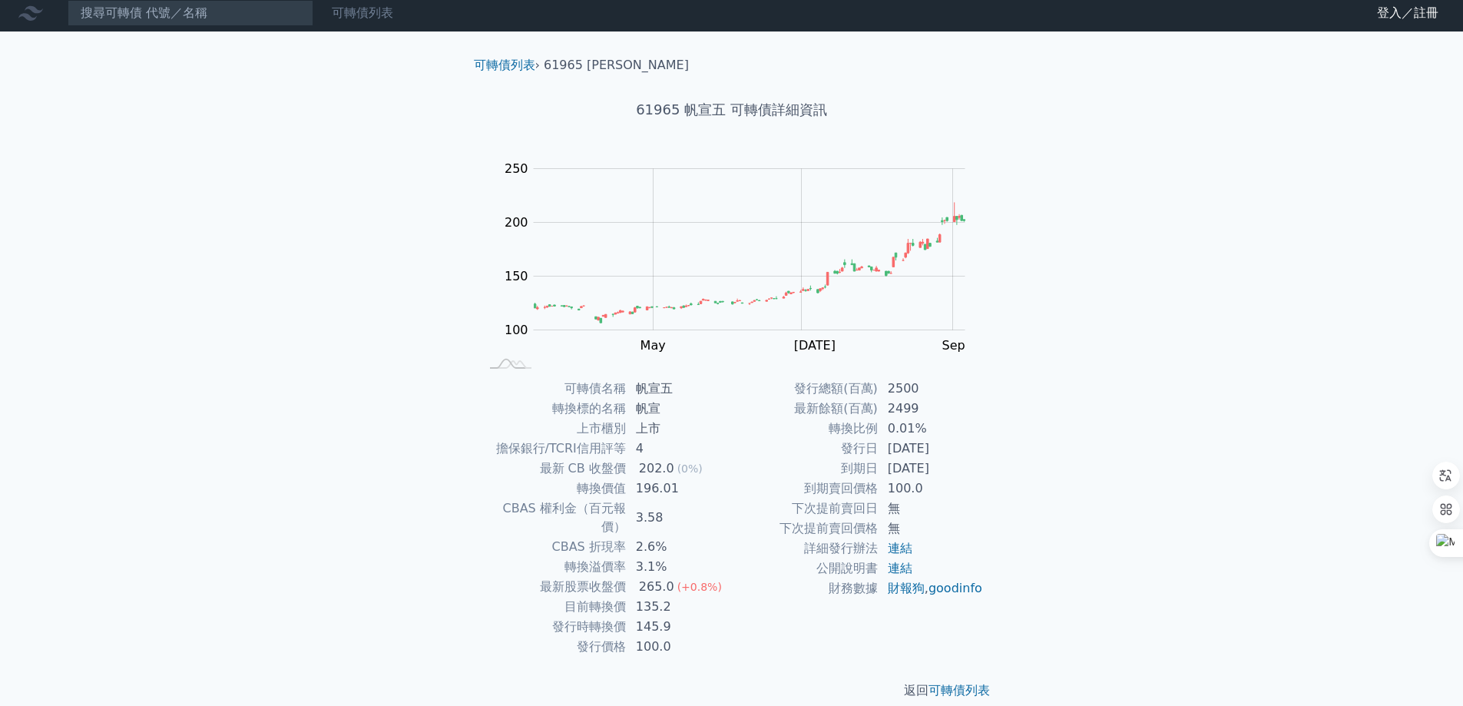  Describe the element at coordinates (805, 588) in the screenshot. I see `td: 財務數據` at that location.